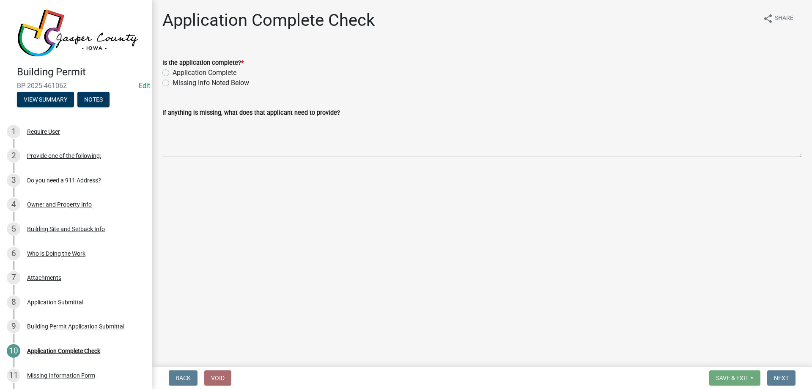 The image size is (812, 389). I want to click on div: 8, so click(14, 302).